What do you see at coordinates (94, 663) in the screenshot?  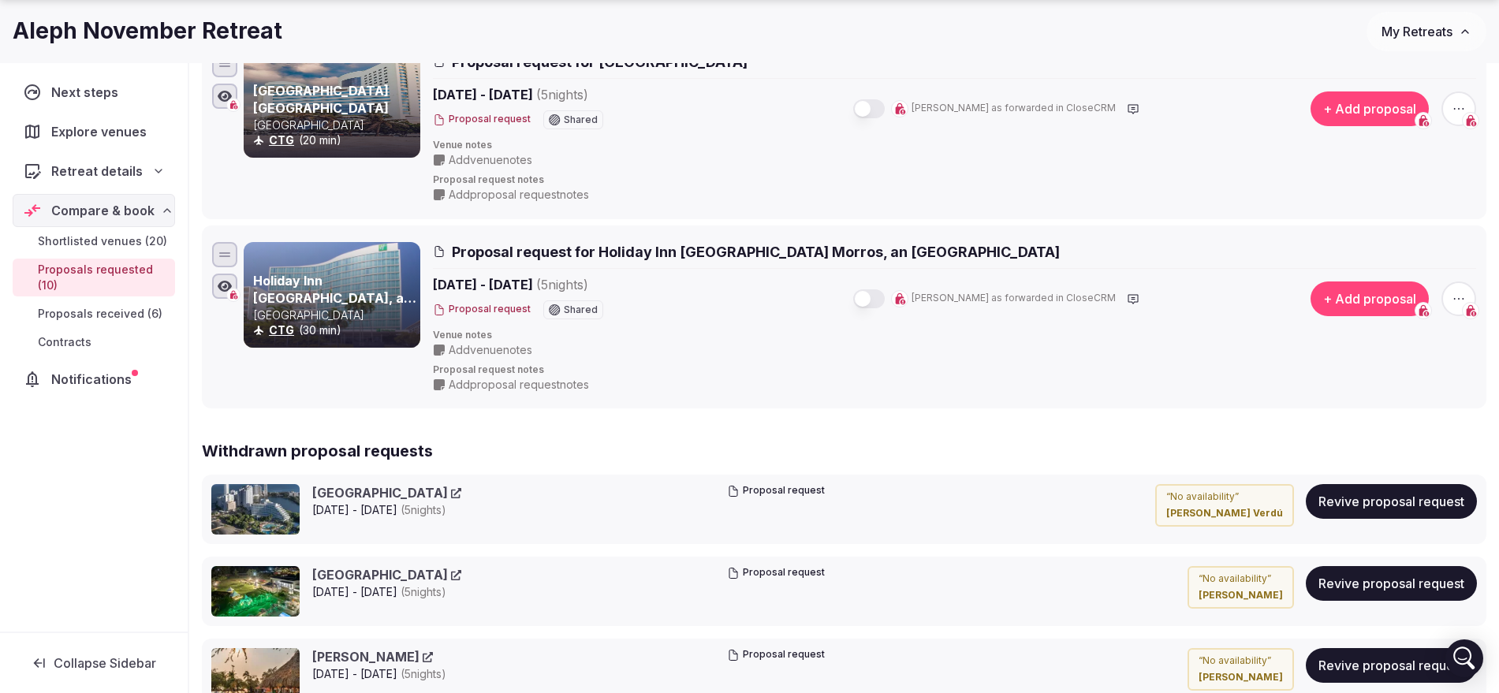 I see `button: Collapse Sidebar` at bounding box center [94, 663].